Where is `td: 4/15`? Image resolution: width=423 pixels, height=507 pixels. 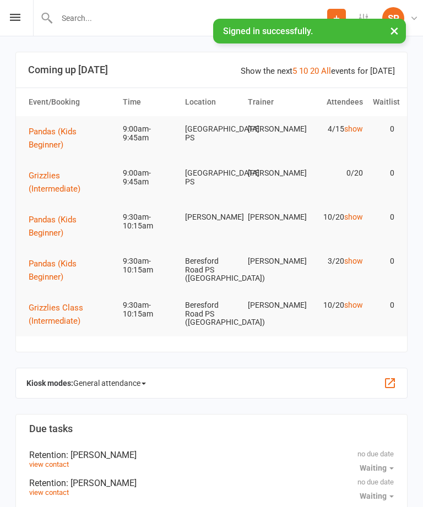 td: 4/15 is located at coordinates (336, 129).